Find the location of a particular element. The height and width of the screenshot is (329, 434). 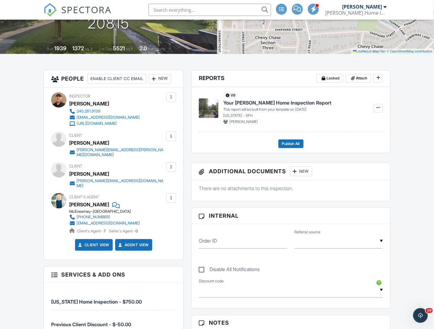

h3: Additional Documents is located at coordinates (291, 171).